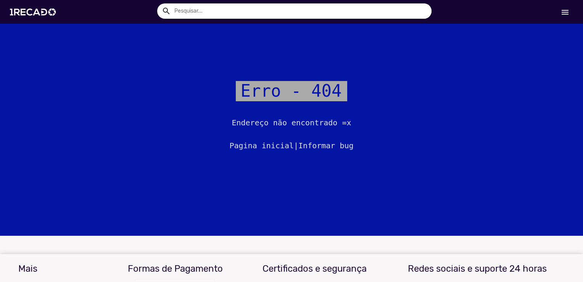 The image size is (583, 282). What do you see at coordinates (291, 122) in the screenshot?
I see `p: Endereço não encontrado =x` at bounding box center [291, 122].